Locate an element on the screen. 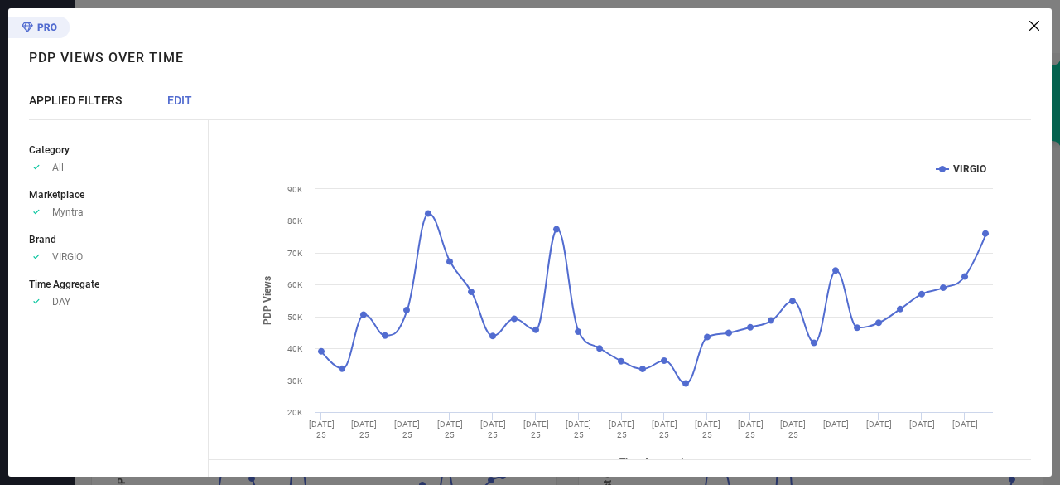 This screenshot has height=485, width=1060. span: VIRGIO is located at coordinates (67, 257).